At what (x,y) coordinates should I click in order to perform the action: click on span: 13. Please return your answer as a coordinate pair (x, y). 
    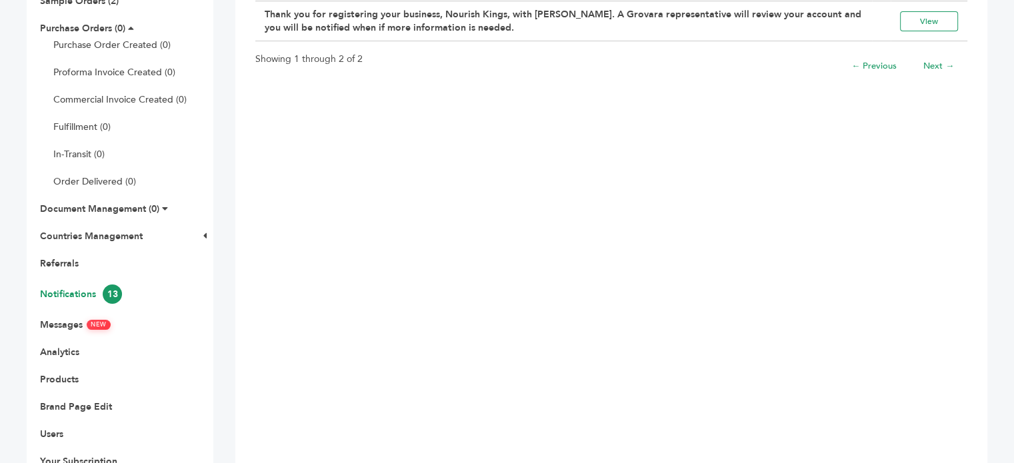
    Looking at the image, I should click on (112, 294).